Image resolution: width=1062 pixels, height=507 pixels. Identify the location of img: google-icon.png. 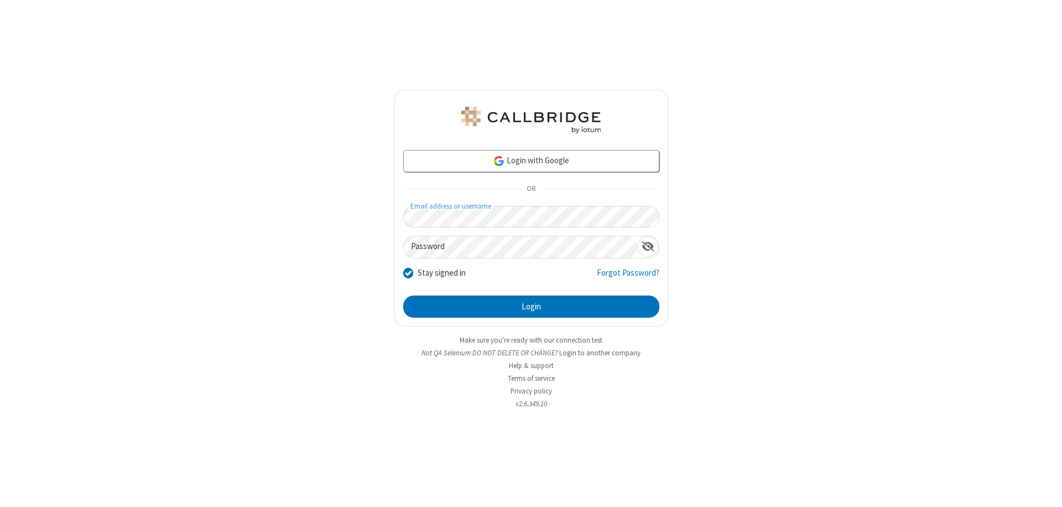
(499, 161).